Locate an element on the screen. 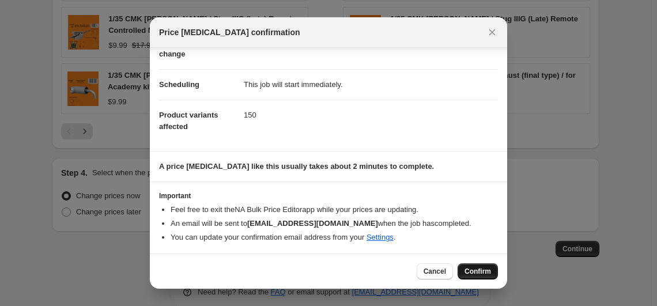  li: An email will be sent to when the job has completed . is located at coordinates (334, 224).